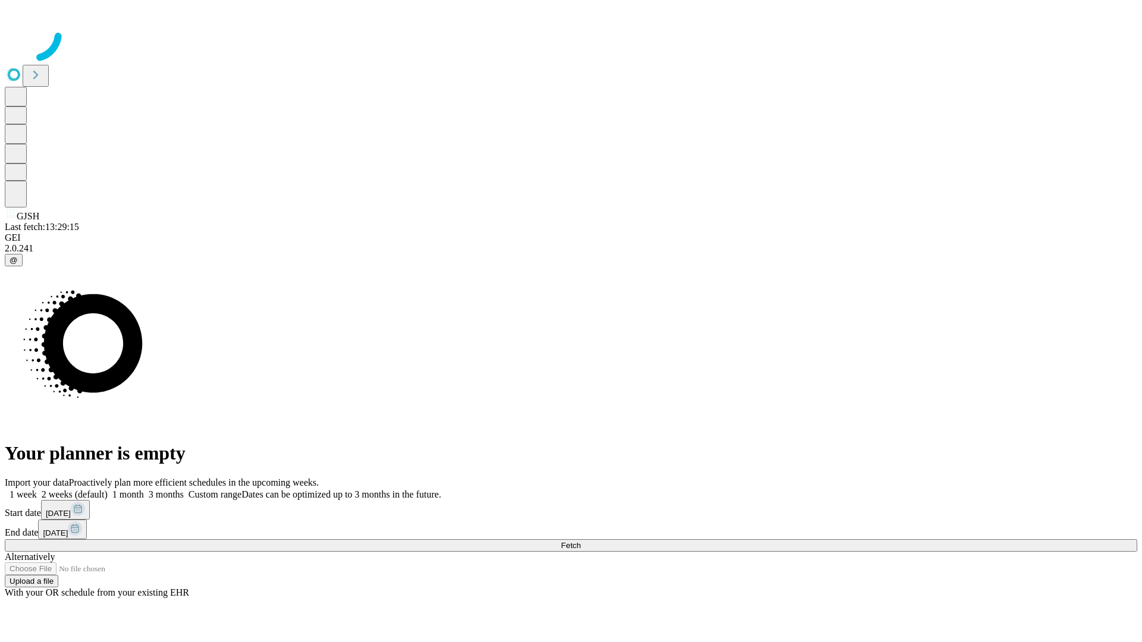  I want to click on span: 3 months, so click(166, 494).